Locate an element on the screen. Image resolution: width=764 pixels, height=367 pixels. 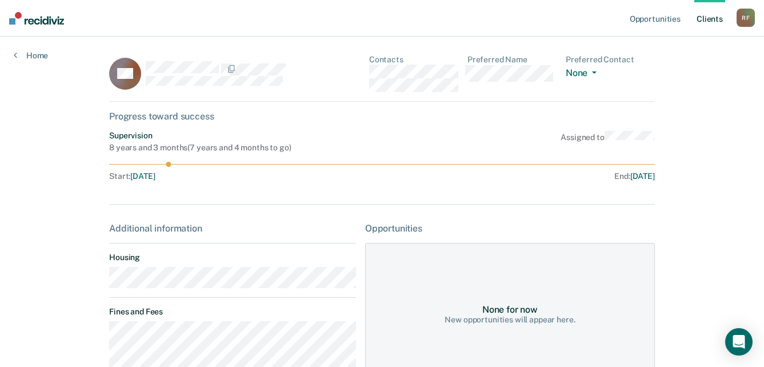
dt: Contacts is located at coordinates (414, 59).